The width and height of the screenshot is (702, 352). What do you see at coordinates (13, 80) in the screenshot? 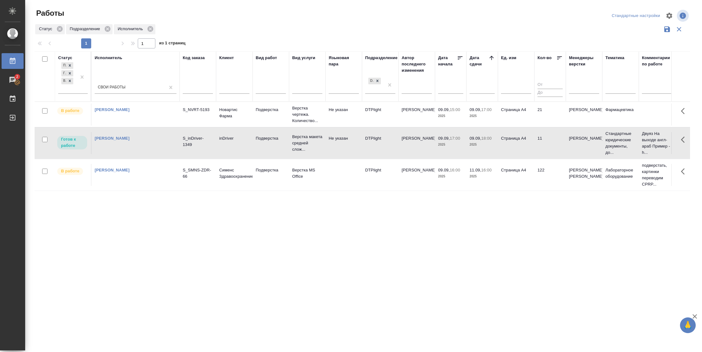
I see `a: 2` at bounding box center [13, 80].